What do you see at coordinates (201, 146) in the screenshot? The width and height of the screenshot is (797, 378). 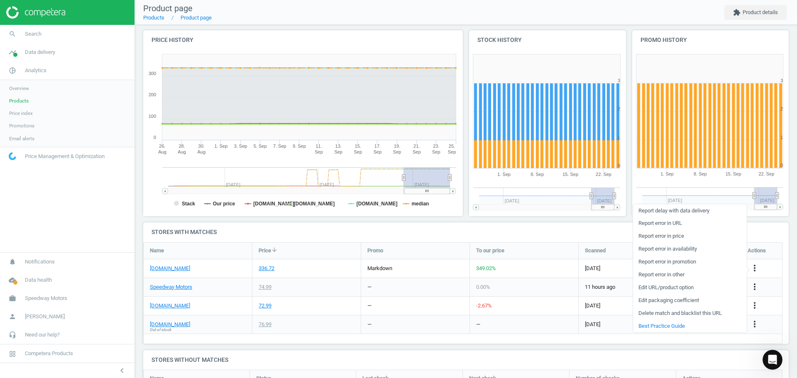 I see `tspan: 30.` at bounding box center [201, 146].